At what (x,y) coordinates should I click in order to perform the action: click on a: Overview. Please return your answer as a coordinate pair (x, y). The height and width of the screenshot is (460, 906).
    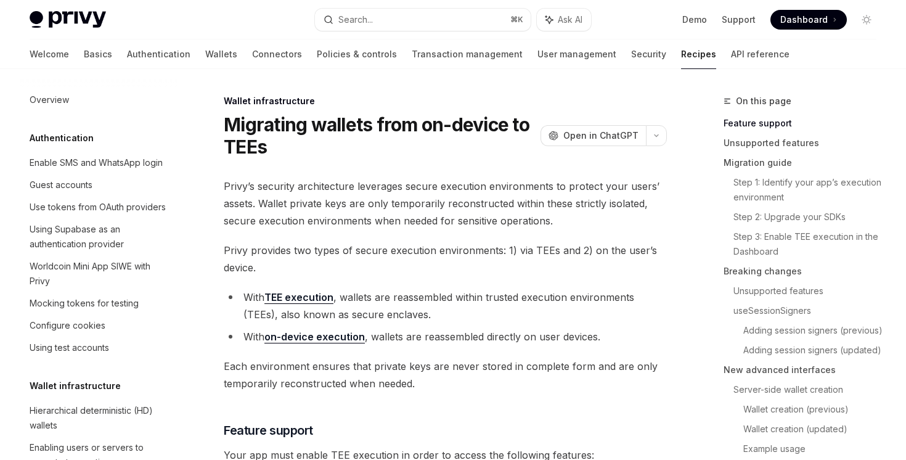
    Looking at the image, I should click on (99, 100).